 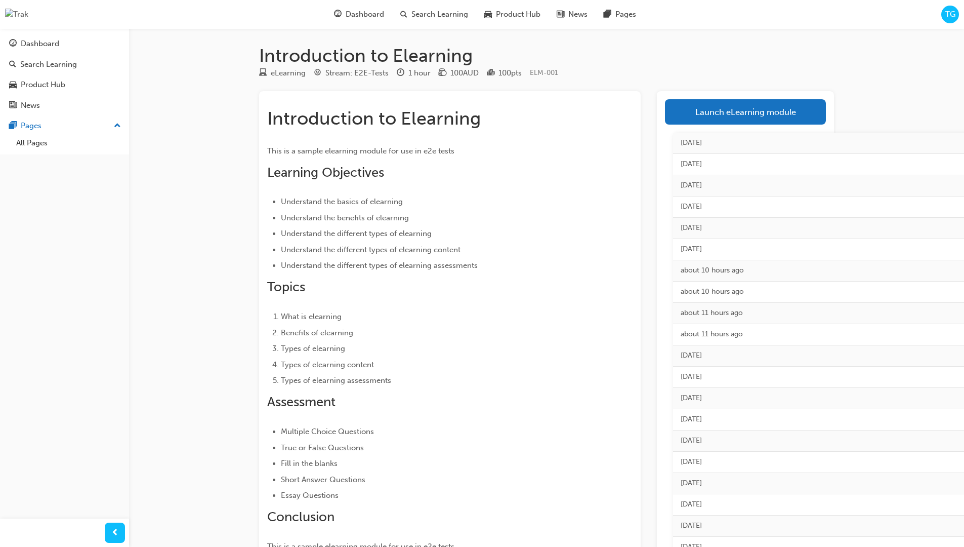 I want to click on div: Stream: E2E-Tests, so click(x=357, y=73).